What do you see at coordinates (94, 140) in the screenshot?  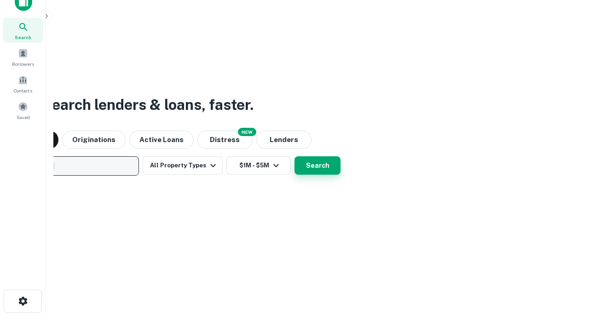 I see `button: Originations` at bounding box center [94, 140].